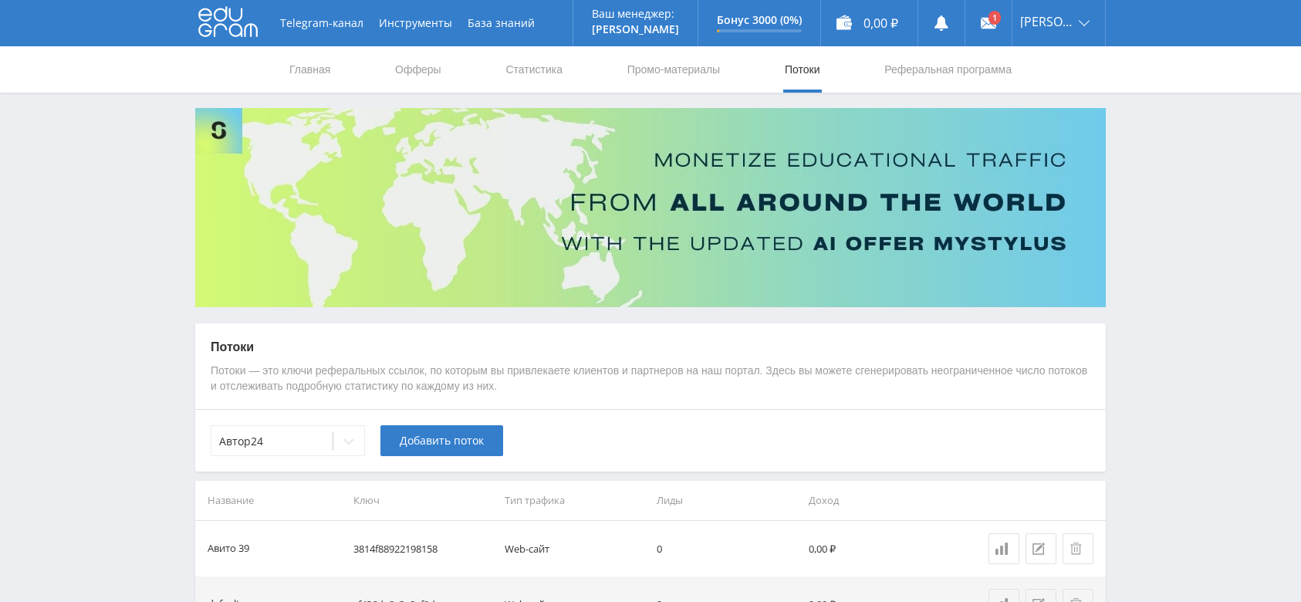 This screenshot has height=602, width=1301. I want to click on div: Авито 39, so click(228, 549).